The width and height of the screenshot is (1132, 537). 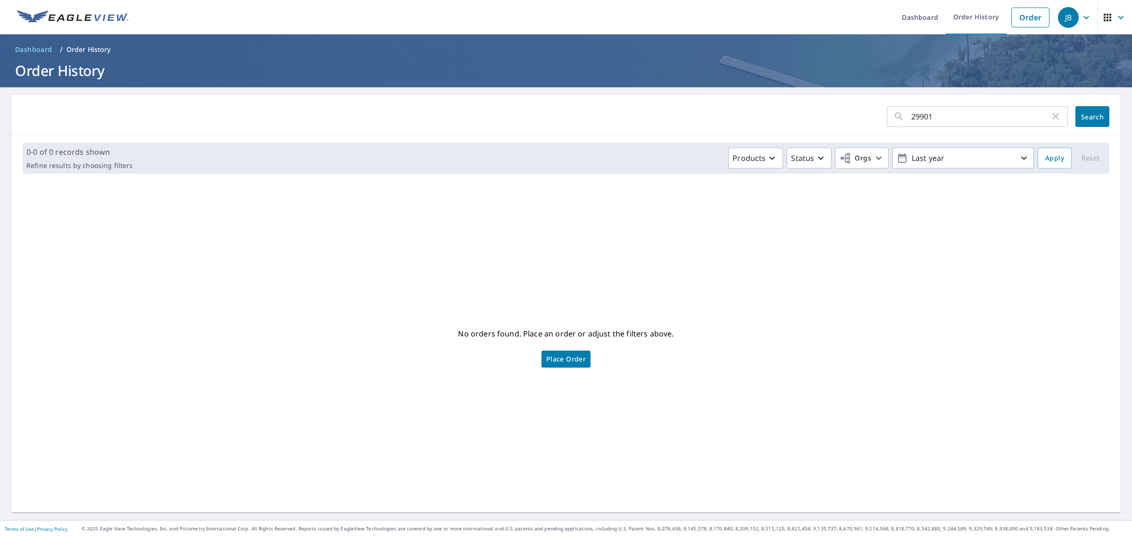 What do you see at coordinates (566, 50) in the screenshot?
I see `nav: breadcrumb` at bounding box center [566, 50].